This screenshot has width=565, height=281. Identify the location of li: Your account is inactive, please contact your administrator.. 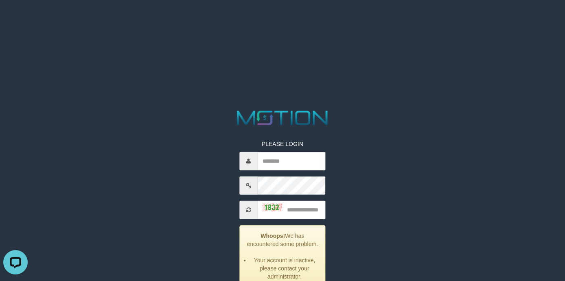
(284, 269).